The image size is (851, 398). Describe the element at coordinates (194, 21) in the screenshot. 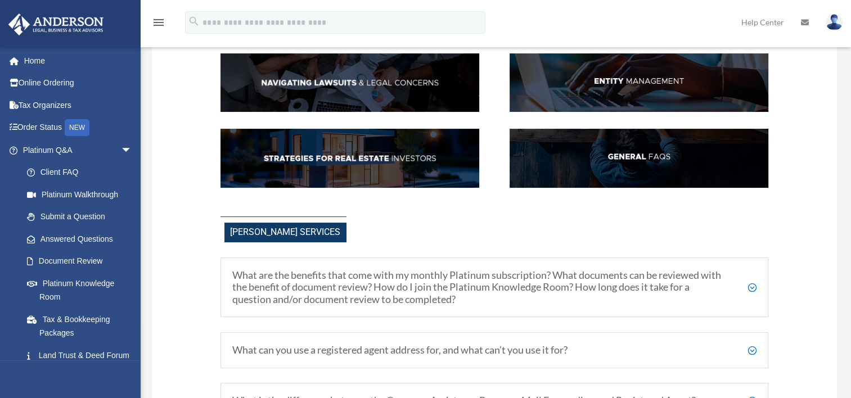

I see `i: search` at that location.